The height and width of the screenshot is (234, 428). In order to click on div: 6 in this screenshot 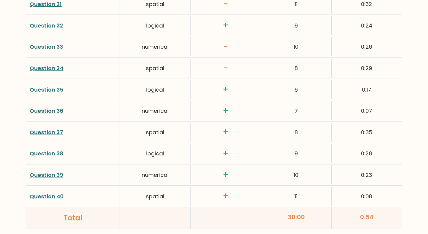, I will do `click(296, 90)`.